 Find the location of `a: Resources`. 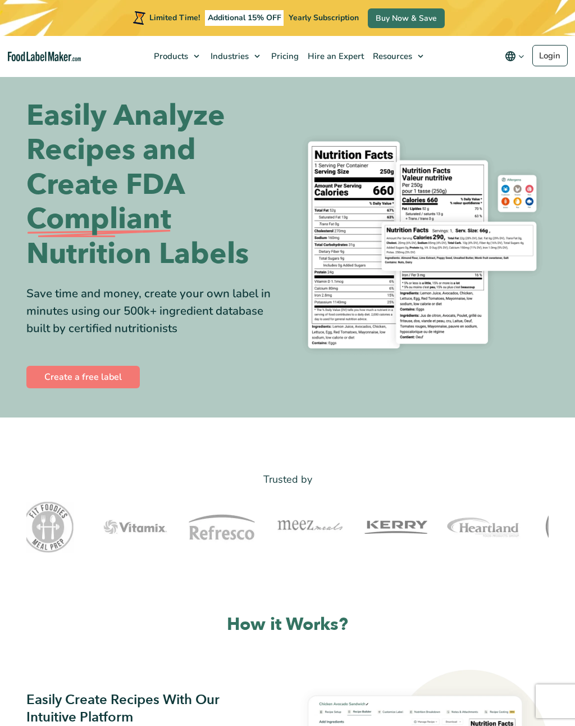

a: Resources is located at coordinates (398, 56).